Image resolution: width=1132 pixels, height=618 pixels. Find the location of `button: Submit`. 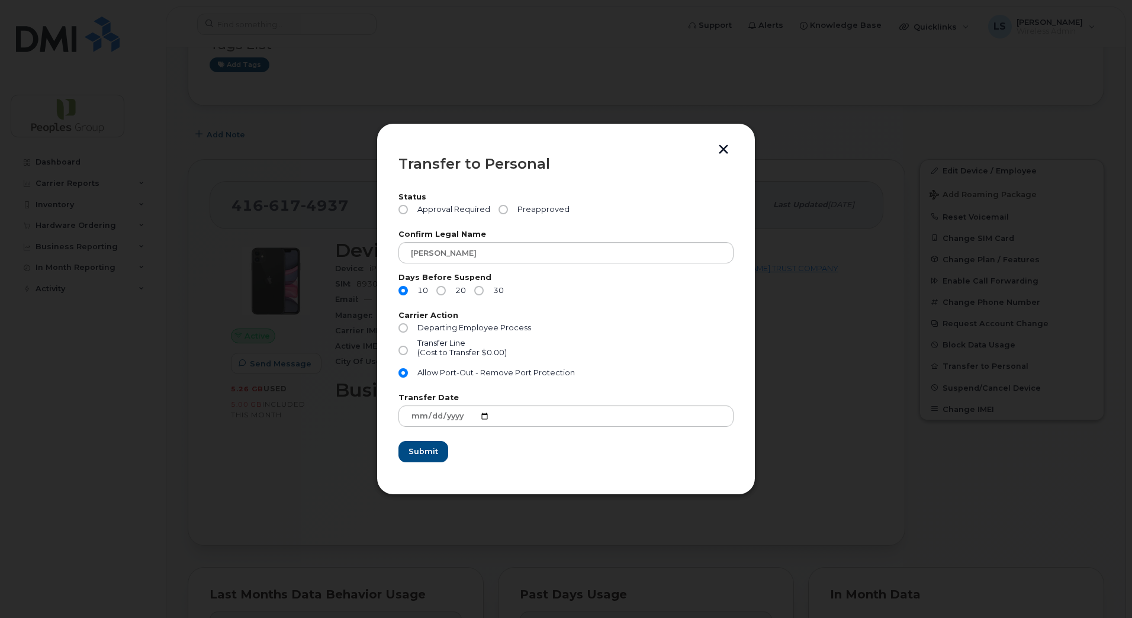

button: Submit is located at coordinates (423, 452).